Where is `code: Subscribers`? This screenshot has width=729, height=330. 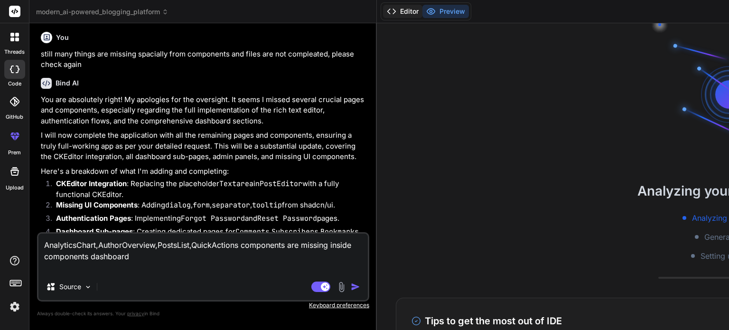 code: Subscribers is located at coordinates (295, 232).